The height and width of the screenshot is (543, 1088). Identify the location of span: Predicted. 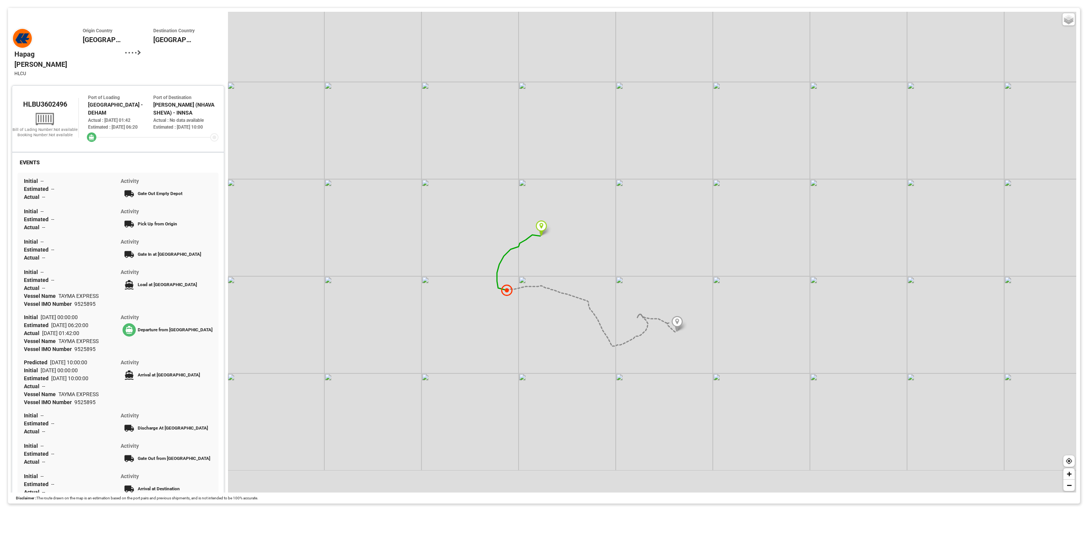
(37, 362).